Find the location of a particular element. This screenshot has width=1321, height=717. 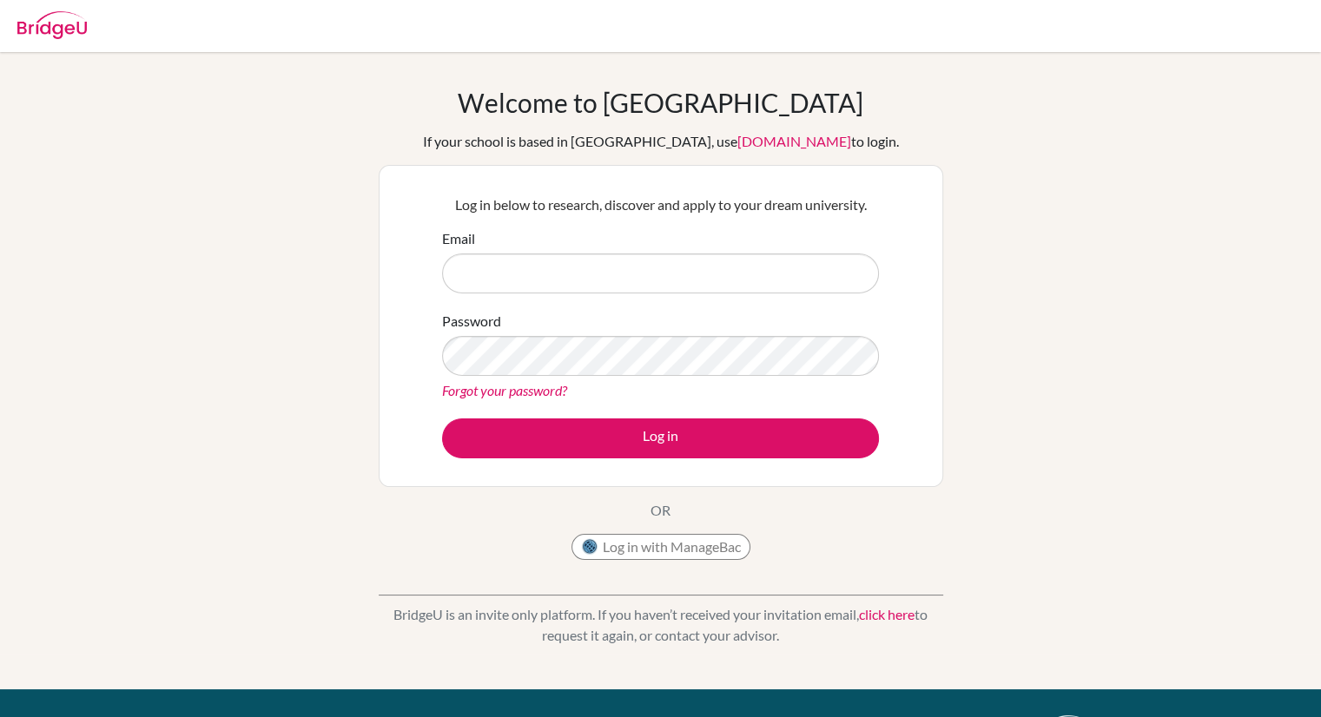

p: BridgeU is an invite only platform. If you haven’t received your invitation email, to request it ... is located at coordinates (661, 625).